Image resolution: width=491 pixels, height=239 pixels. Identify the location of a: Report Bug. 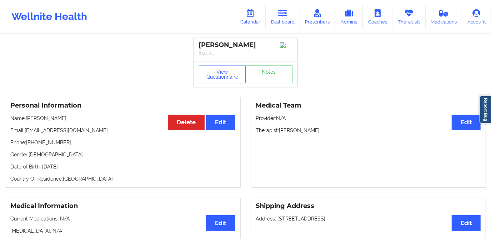
(485, 110).